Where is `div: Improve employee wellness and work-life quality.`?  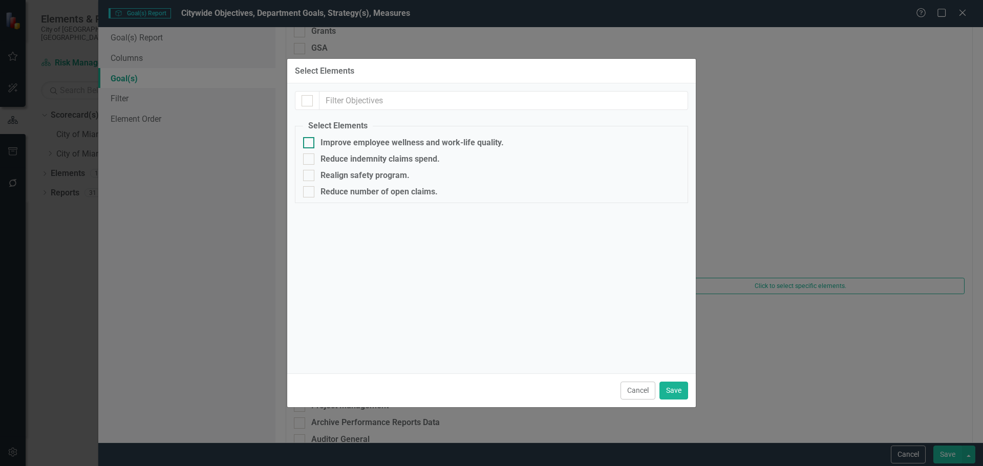 div: Improve employee wellness and work-life quality. is located at coordinates (412, 143).